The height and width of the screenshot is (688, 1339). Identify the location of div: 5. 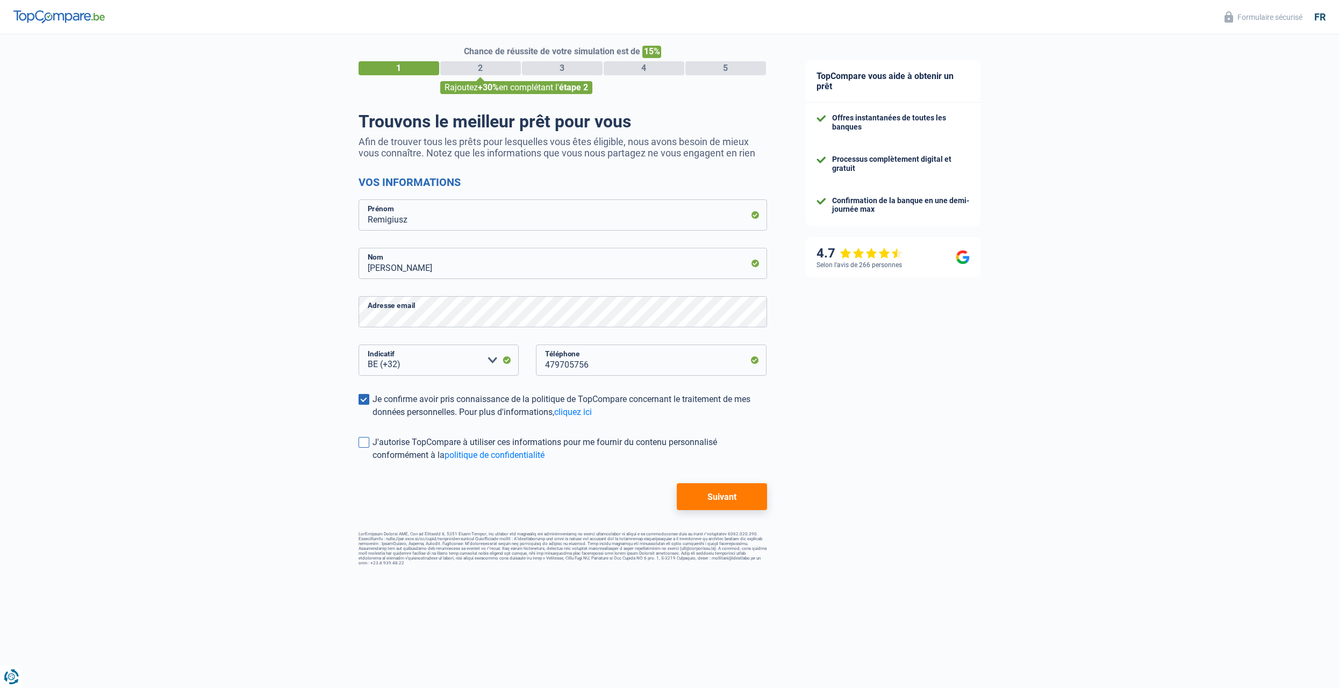
(725, 68).